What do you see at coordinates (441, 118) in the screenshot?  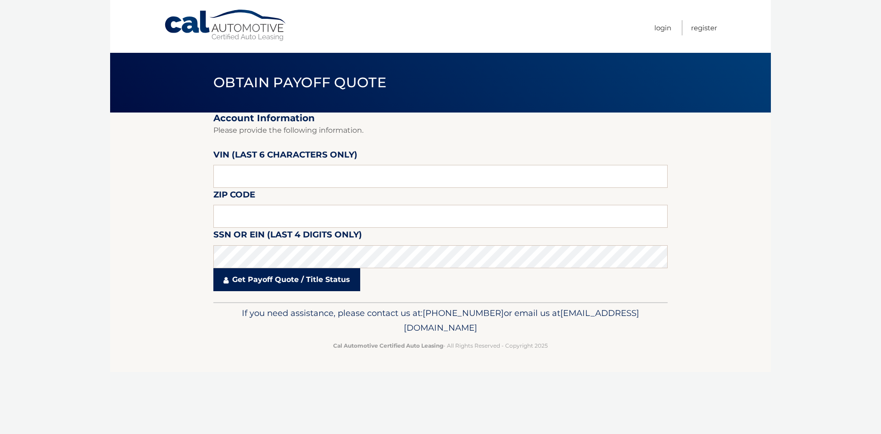 I see `h2: Account Information` at bounding box center [441, 118].